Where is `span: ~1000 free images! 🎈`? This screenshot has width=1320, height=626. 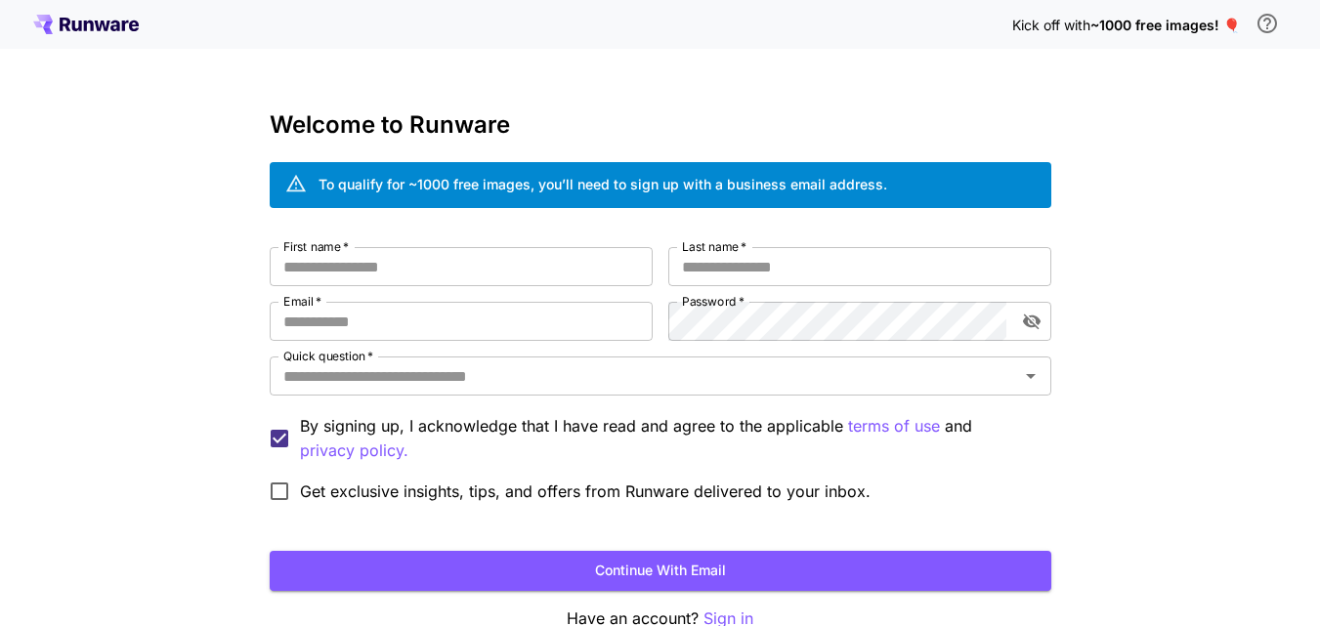
span: ~1000 free images! 🎈 is located at coordinates (1165, 24).